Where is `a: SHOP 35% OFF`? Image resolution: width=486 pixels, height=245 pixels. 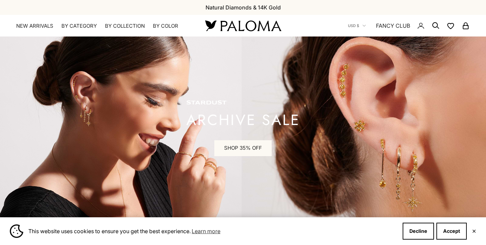 a: SHOP 35% OFF is located at coordinates (243, 148).